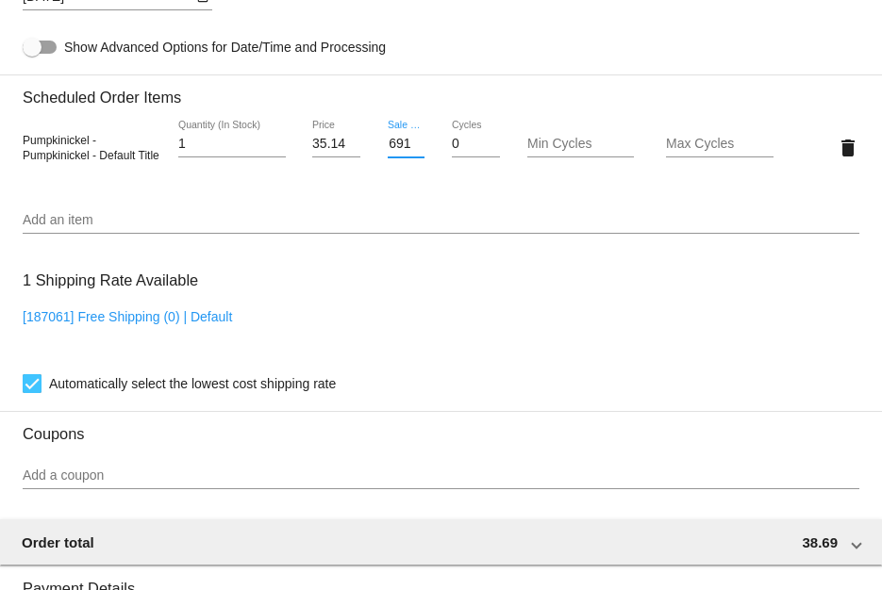  Describe the element at coordinates (440, 91) in the screenshot. I see `h3: Scheduled Order Items` at that location.